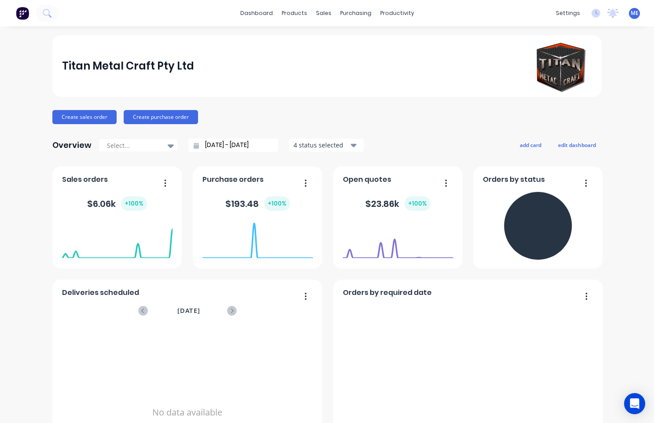 The width and height of the screenshot is (654, 423). Describe the element at coordinates (161, 117) in the screenshot. I see `button: Create purchase order` at that location.